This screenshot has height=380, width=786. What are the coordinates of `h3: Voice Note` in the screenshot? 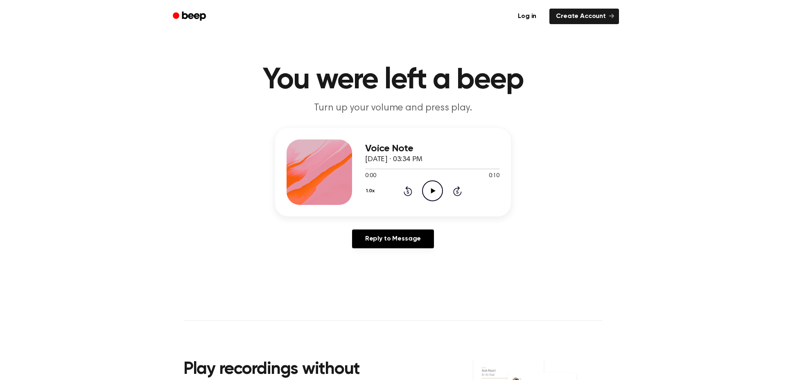 It's located at (432, 149).